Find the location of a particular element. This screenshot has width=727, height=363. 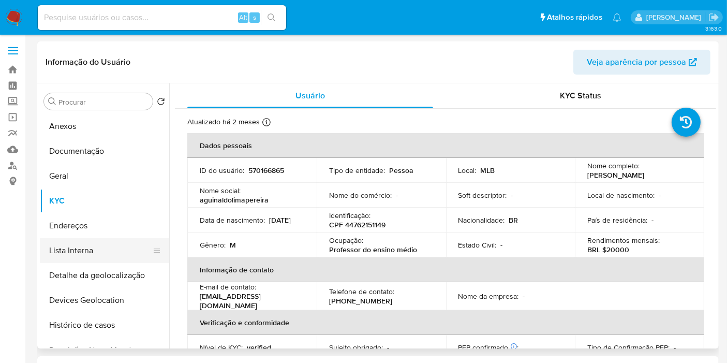

p: PEP confirmado : is located at coordinates (489, 347).